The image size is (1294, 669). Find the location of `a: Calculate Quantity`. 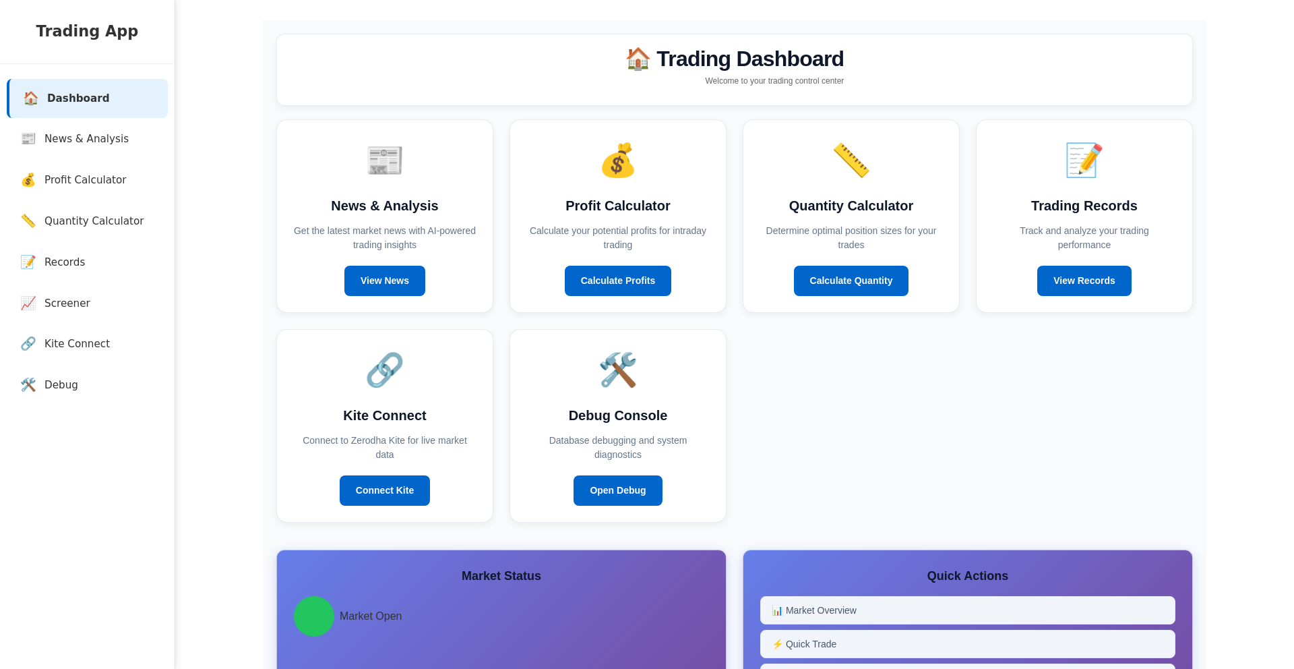

a: Calculate Quantity is located at coordinates (851, 280).